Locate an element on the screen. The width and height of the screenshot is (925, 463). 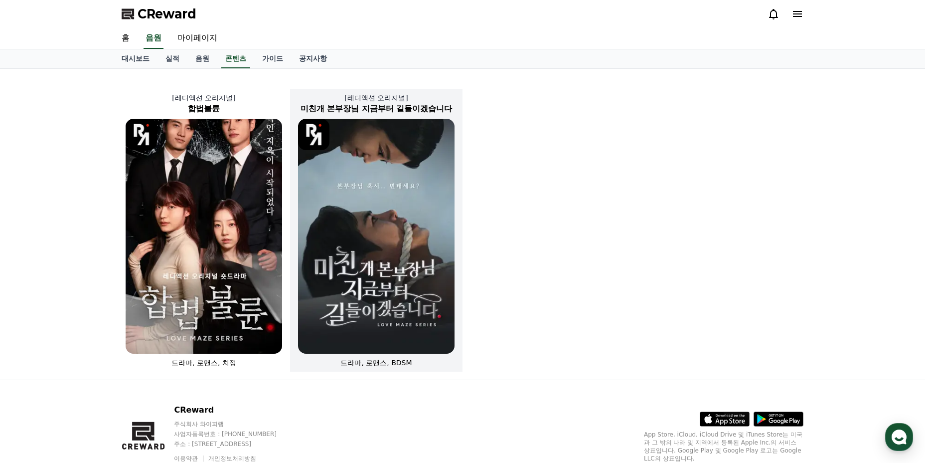
p: CReward is located at coordinates (235, 410).